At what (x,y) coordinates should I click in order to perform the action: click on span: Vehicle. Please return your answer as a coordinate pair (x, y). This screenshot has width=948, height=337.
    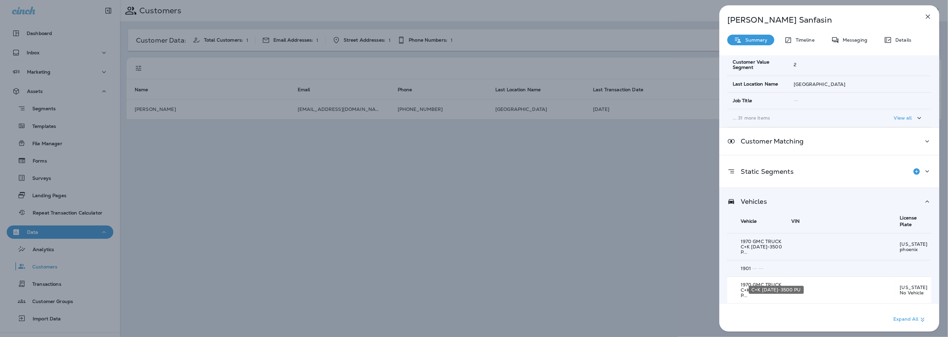
    Looking at the image, I should click on (749, 221).